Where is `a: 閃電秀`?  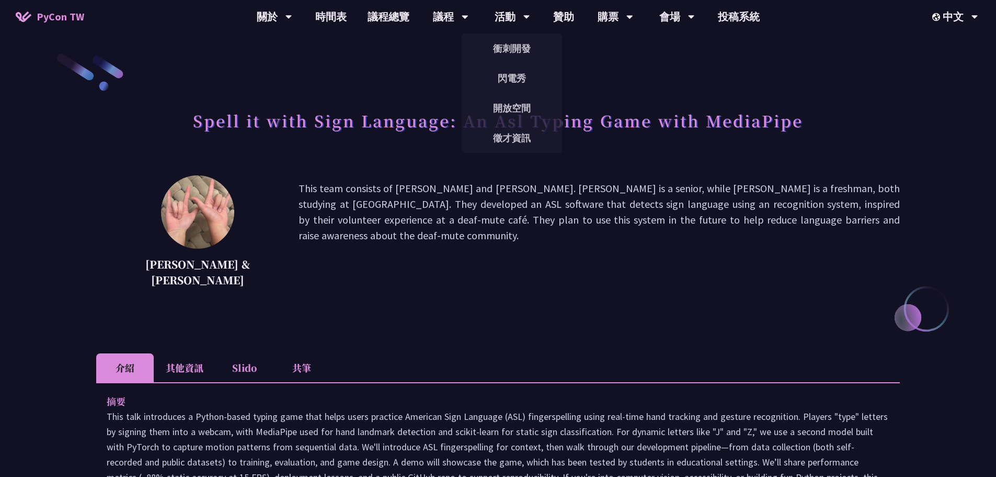
a: 閃電秀 is located at coordinates (512, 78).